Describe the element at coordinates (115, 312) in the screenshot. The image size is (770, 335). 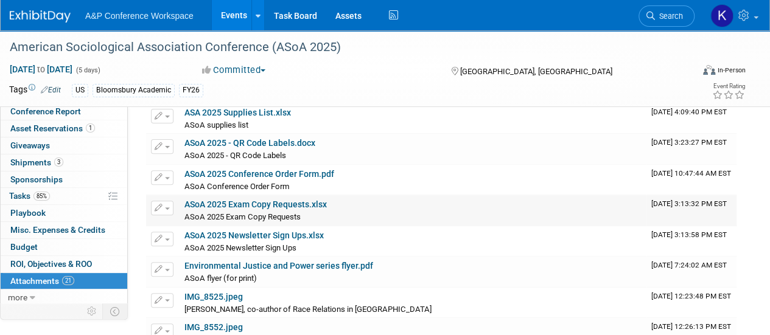
I see `td: Toggle Event Tabs` at that location.